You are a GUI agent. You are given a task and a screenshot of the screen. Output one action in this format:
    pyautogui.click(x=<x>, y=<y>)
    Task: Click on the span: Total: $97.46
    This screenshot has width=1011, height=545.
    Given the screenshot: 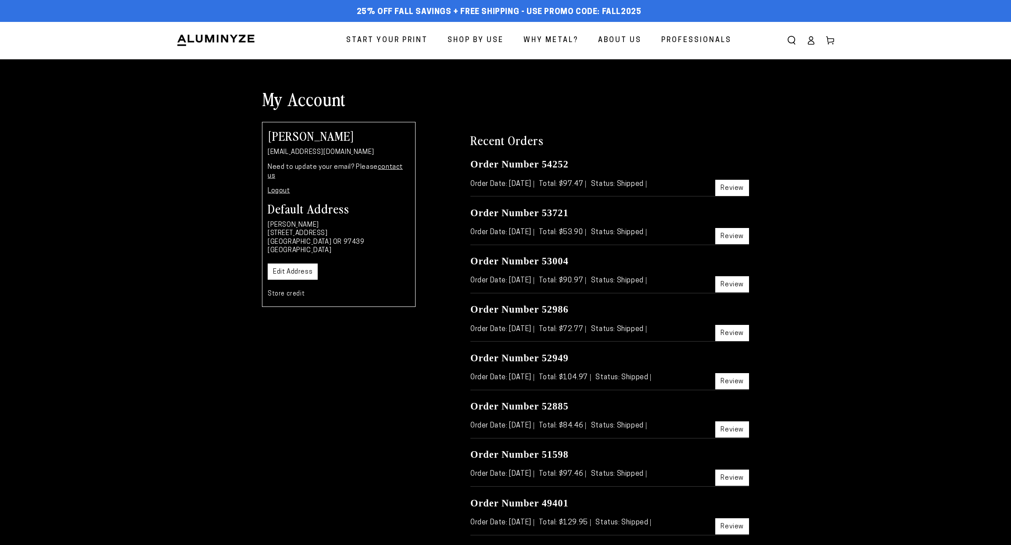 What is the action you would take?
    pyautogui.click(x=562, y=474)
    